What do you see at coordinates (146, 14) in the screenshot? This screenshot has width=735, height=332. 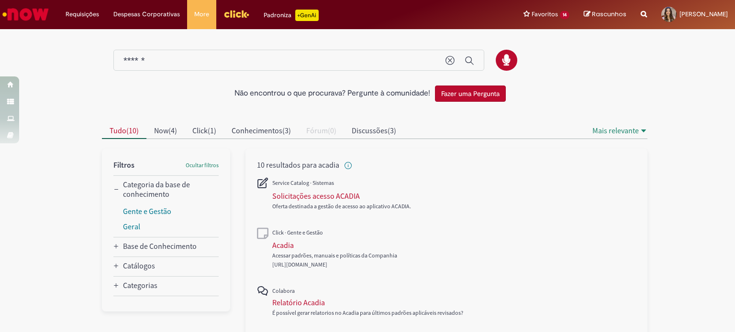 I see `span: Despesas Corporativas` at bounding box center [146, 14].